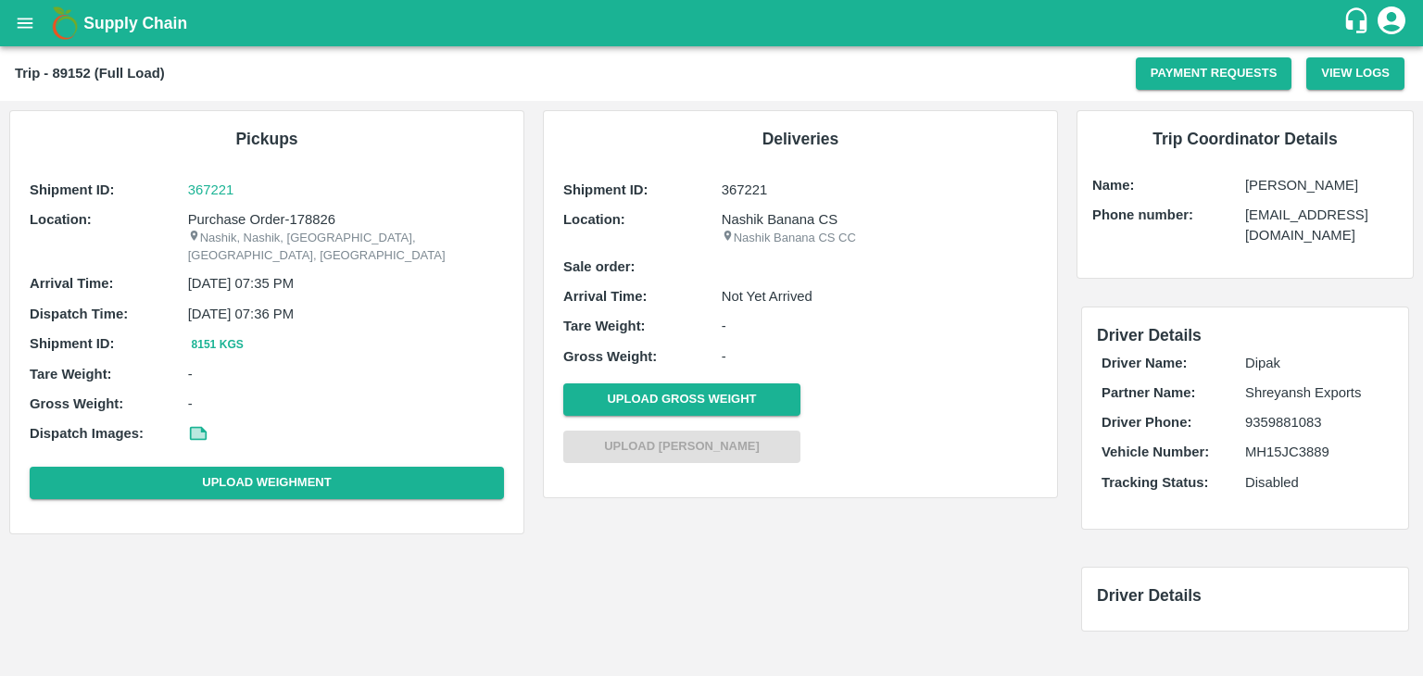 The height and width of the screenshot is (676, 1423). I want to click on b: Sale order:, so click(599, 267).